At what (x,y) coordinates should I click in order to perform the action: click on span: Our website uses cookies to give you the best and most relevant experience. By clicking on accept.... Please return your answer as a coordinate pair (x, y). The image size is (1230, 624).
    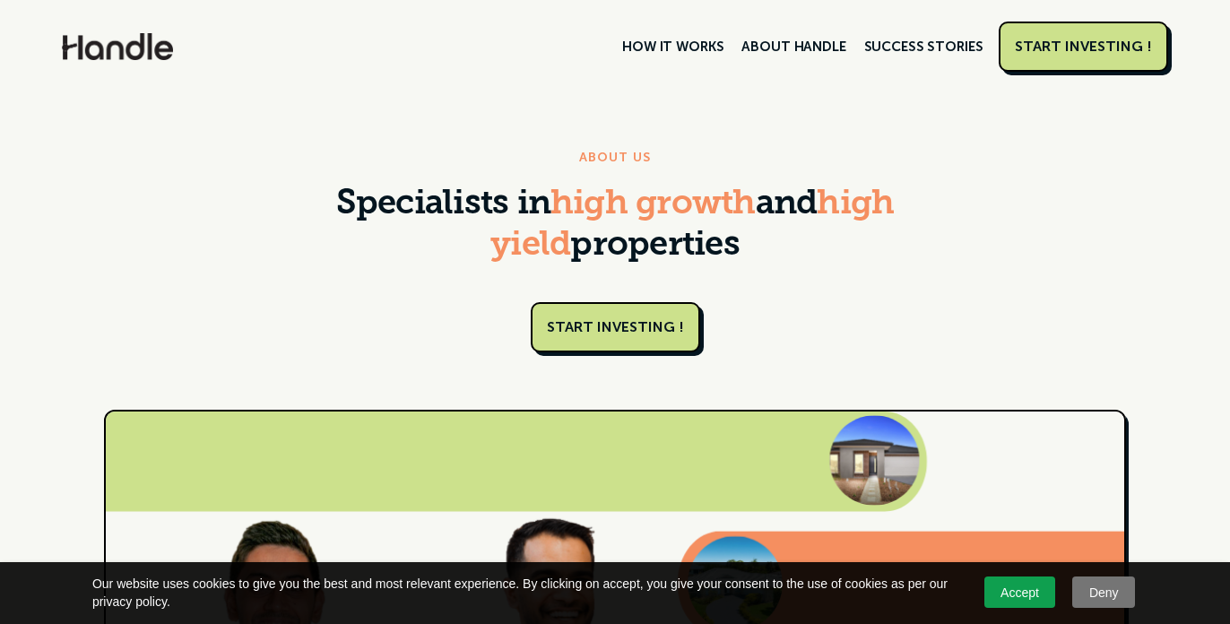
    Looking at the image, I should click on (526, 593).